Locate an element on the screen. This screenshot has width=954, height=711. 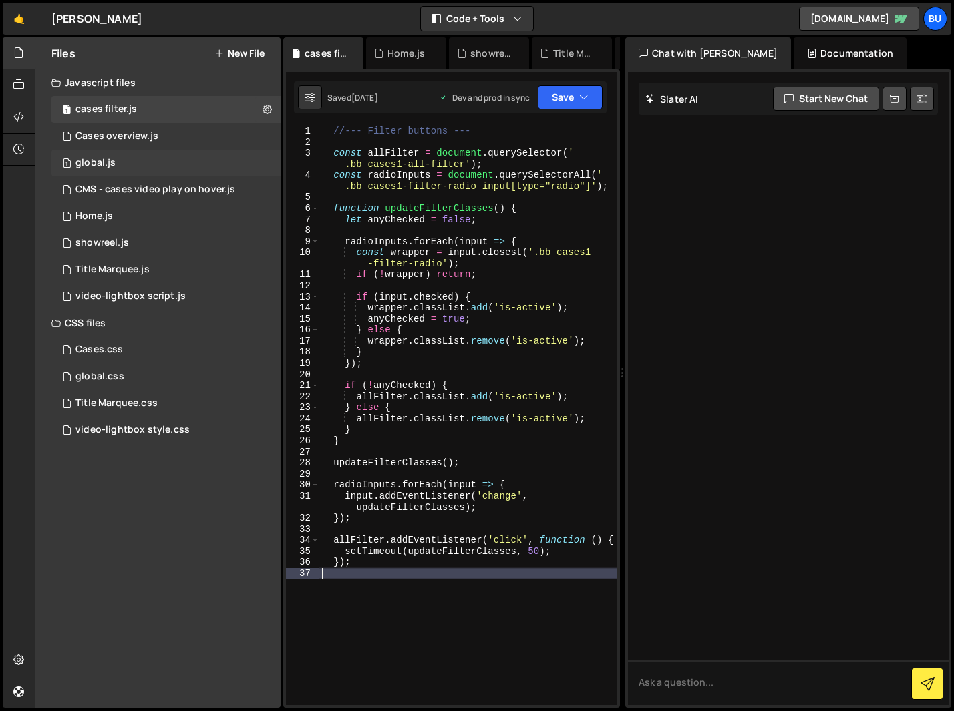
div: Dev and prod in sync is located at coordinates (484, 98).